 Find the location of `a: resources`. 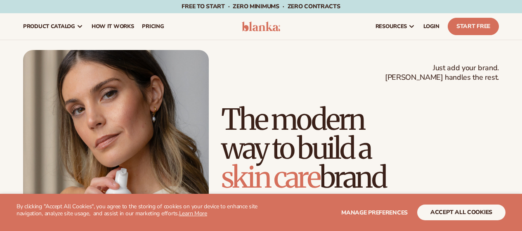

a: resources is located at coordinates (395, 26).